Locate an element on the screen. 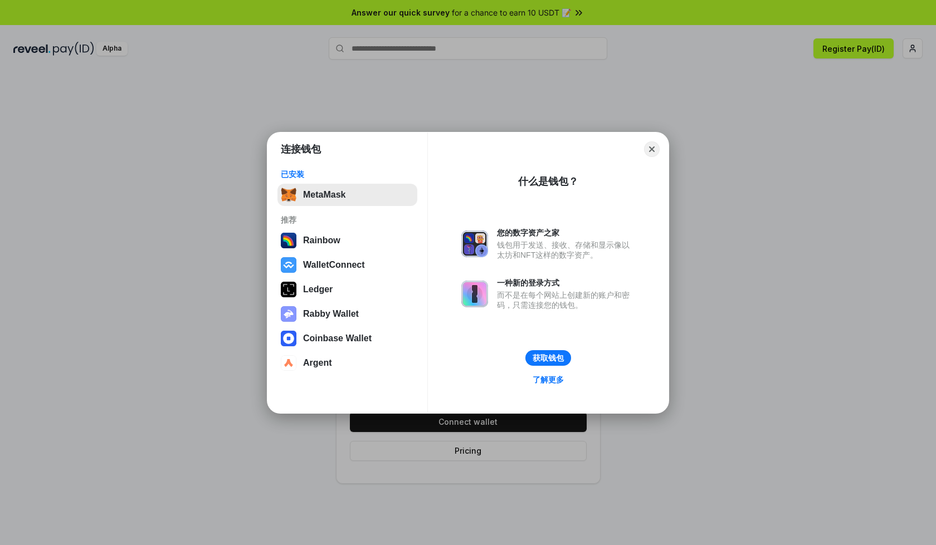 This screenshot has width=936, height=545. div: Rabby Wallet is located at coordinates (331, 314).